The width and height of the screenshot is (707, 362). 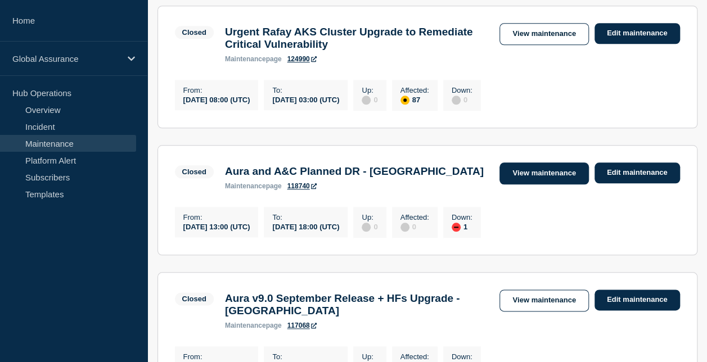 What do you see at coordinates (302, 186) in the screenshot?
I see `a: 118740` at bounding box center [302, 186].